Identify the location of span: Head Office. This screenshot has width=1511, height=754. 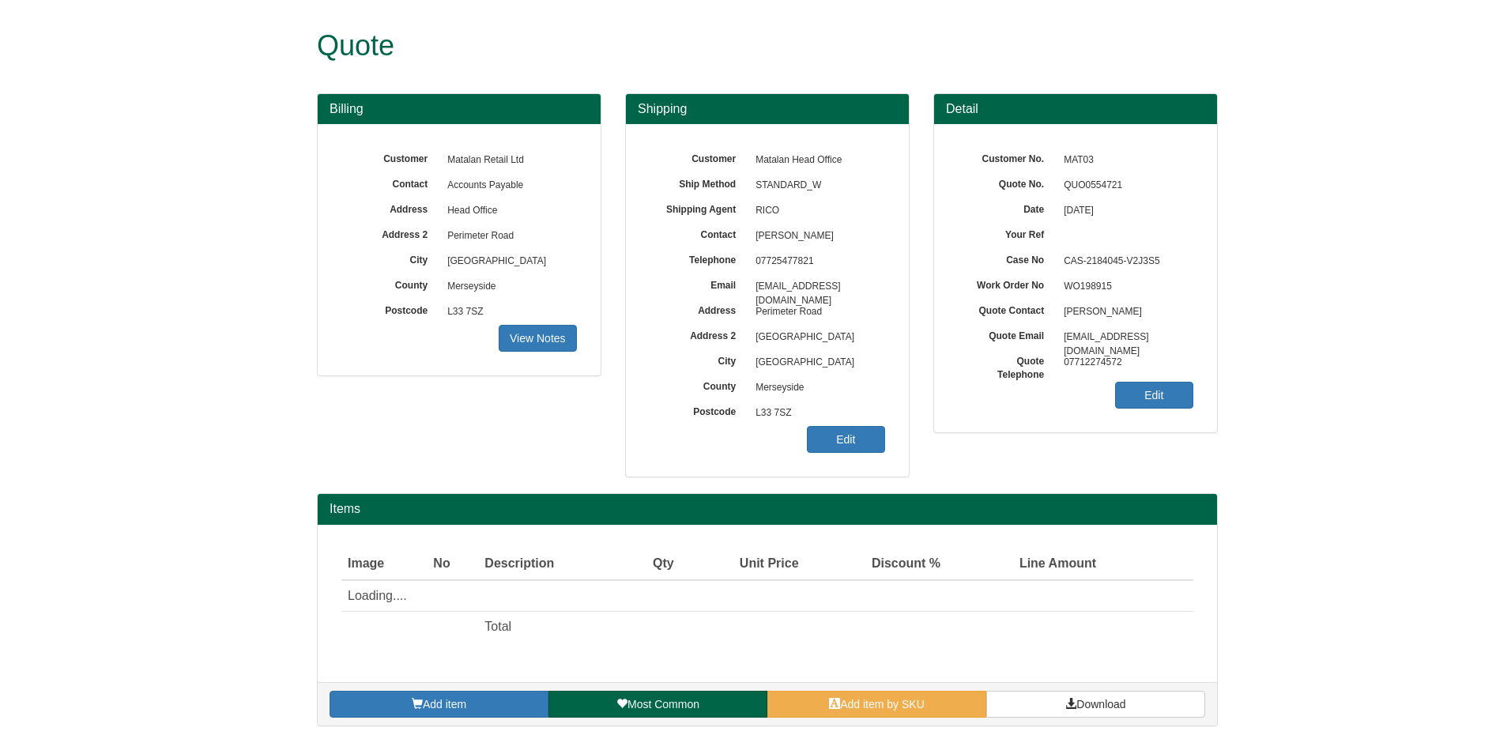
(508, 211).